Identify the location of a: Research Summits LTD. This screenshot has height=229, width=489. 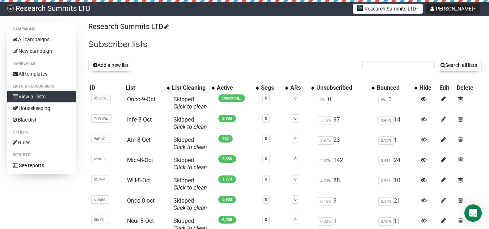
(128, 26).